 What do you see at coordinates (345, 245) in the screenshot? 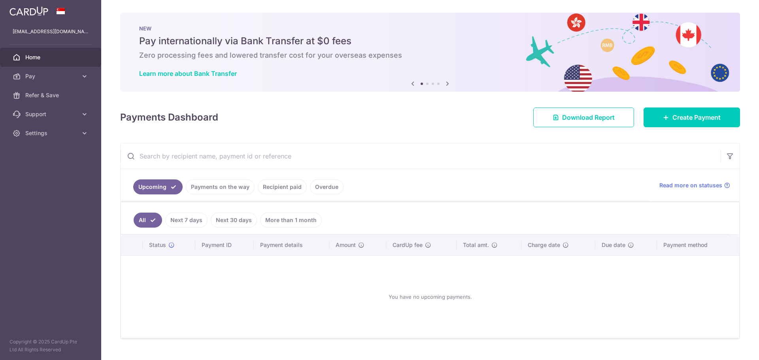
I see `span: Amount` at bounding box center [345, 245].